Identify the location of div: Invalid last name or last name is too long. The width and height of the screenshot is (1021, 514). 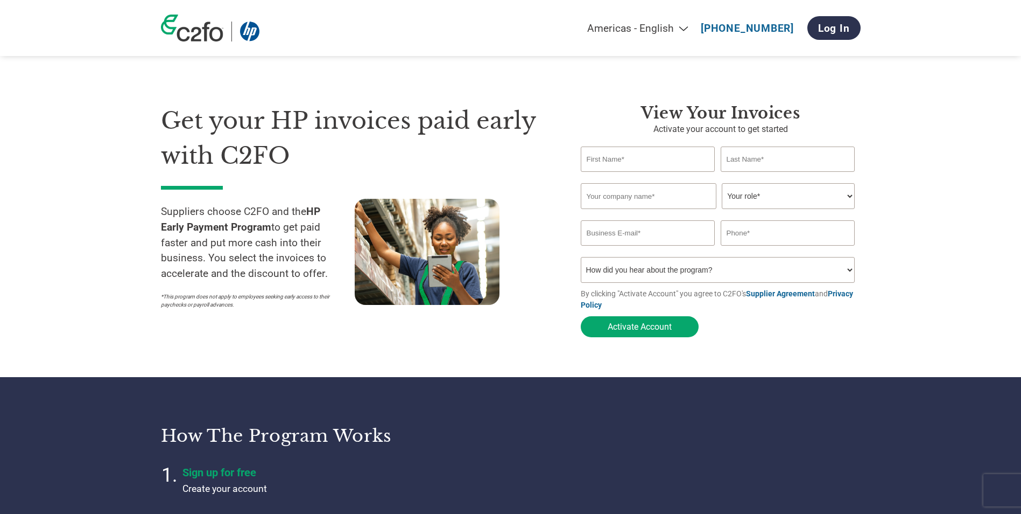
(788, 175).